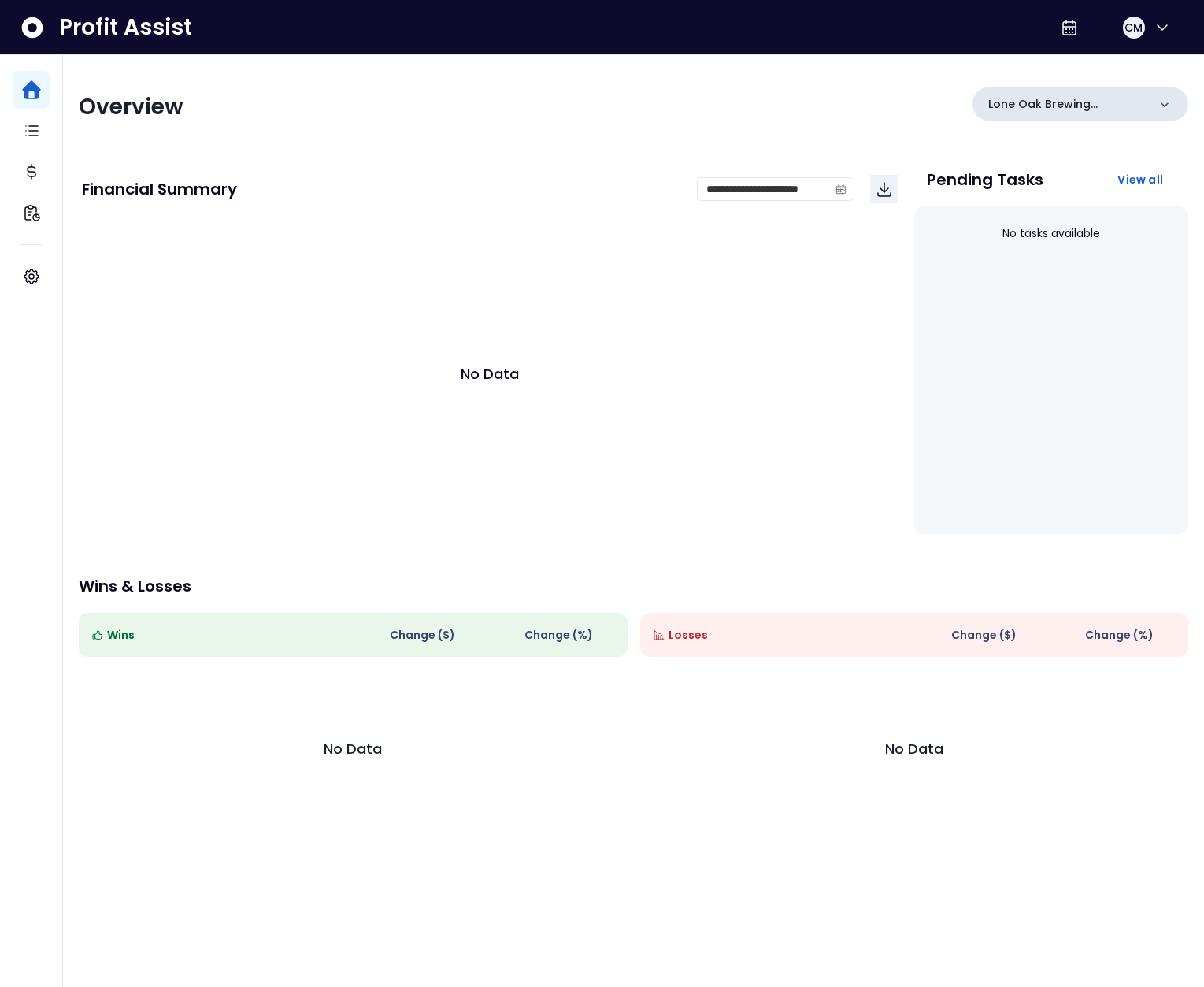 This screenshot has width=1204, height=987. What do you see at coordinates (985, 180) in the screenshot?
I see `p: Pending Tasks` at bounding box center [985, 180].